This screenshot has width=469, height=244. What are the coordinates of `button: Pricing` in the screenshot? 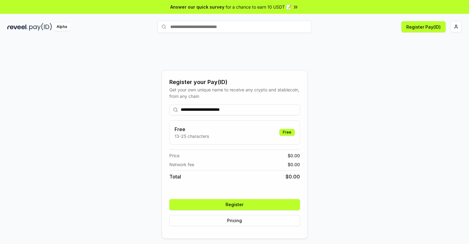 It's located at (234, 220).